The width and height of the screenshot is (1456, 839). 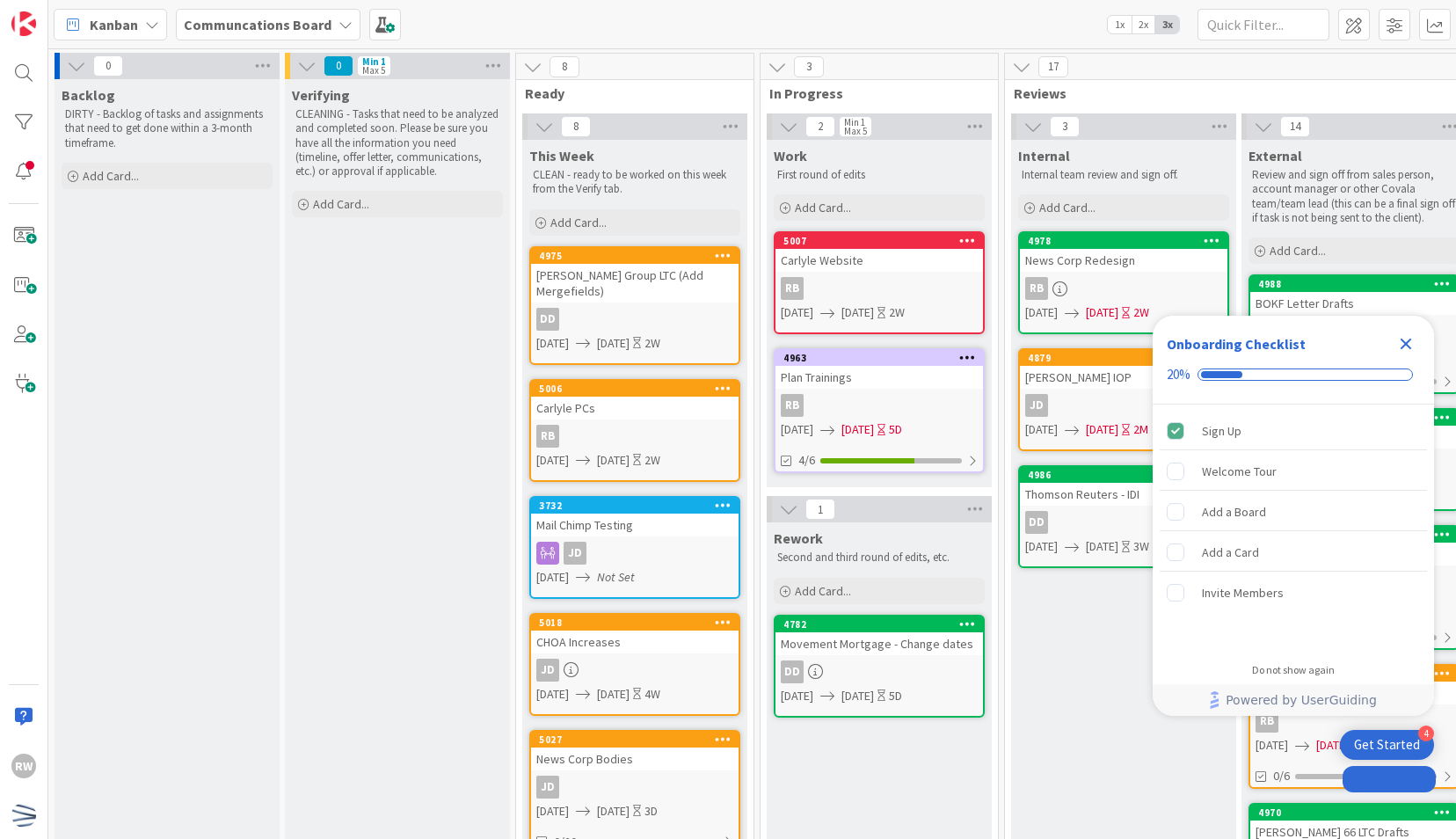 What do you see at coordinates (895, 429) in the screenshot?
I see `div: 5D` at bounding box center [895, 429].